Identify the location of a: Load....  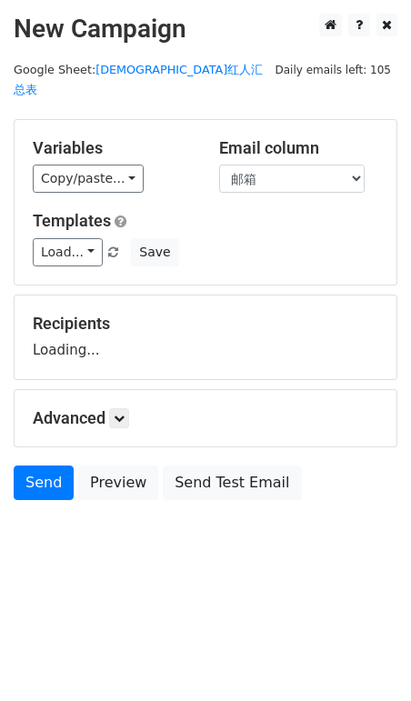
(67, 252).